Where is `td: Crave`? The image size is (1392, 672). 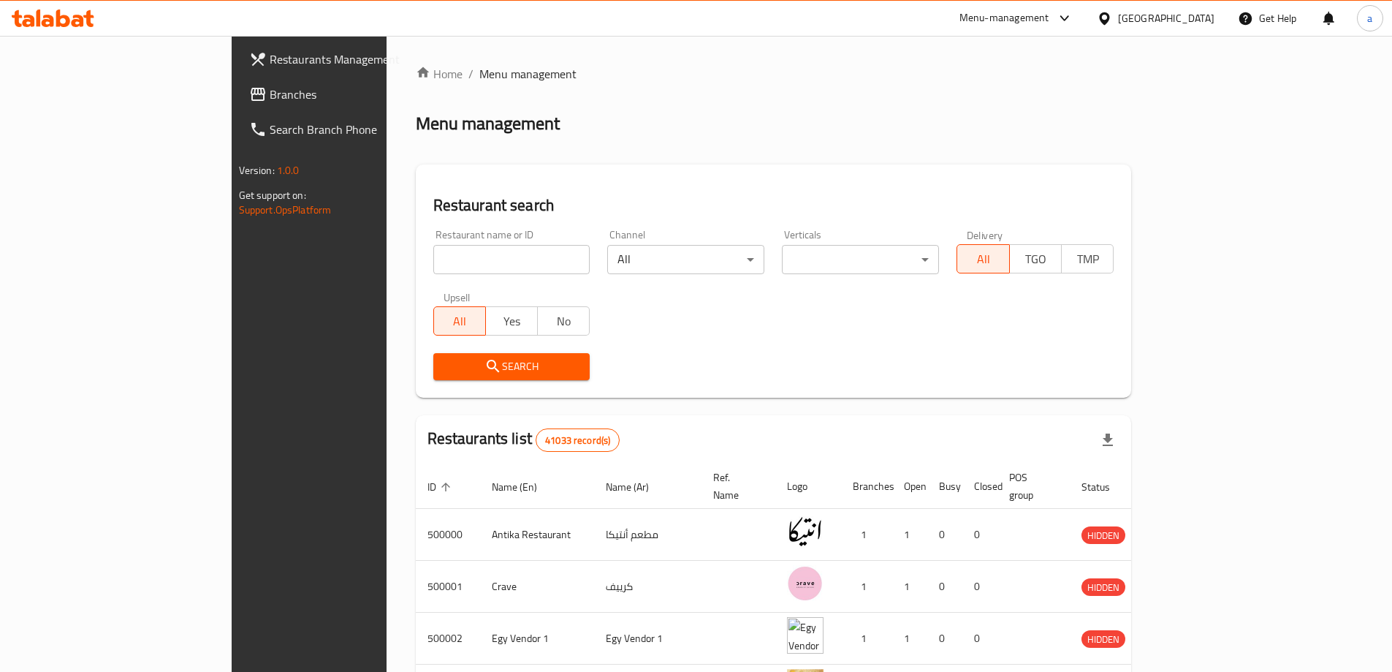 td: Crave is located at coordinates (537, 586).